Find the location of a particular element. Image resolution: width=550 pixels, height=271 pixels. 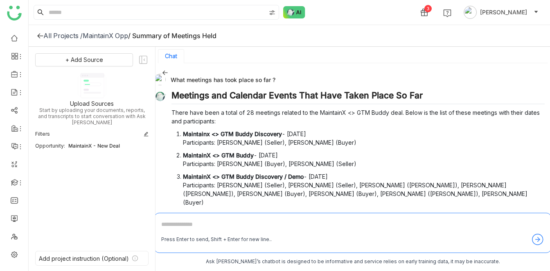

div: What meetings has took place so far ? is located at coordinates (350, 79).